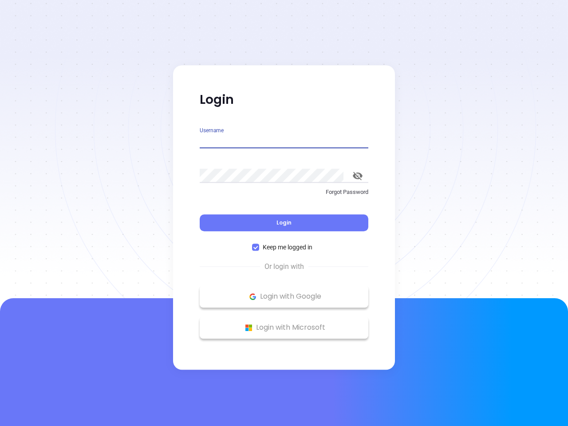  What do you see at coordinates (212, 130) in the screenshot?
I see `label: Username` at bounding box center [212, 130].